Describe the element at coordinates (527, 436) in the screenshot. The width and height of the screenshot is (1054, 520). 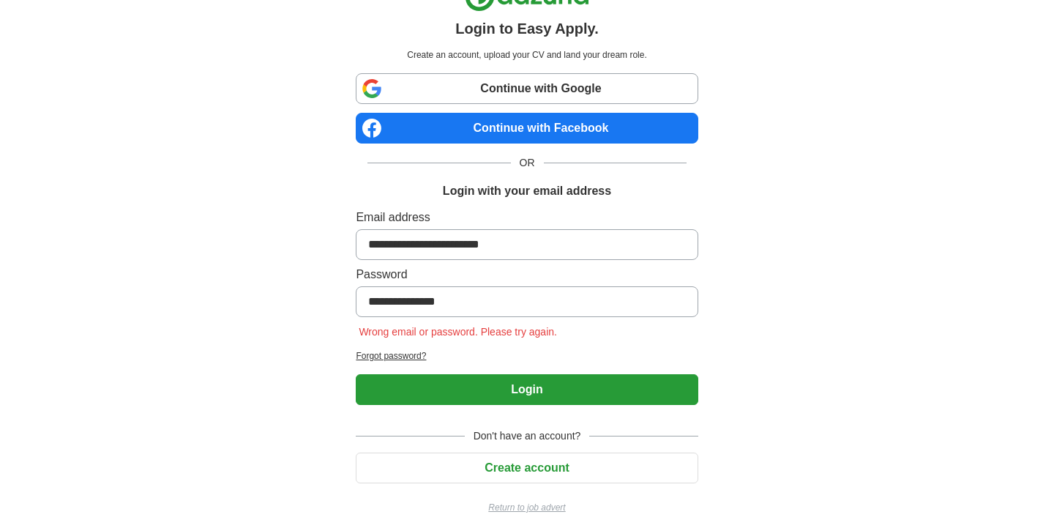
I see `span: Don't have an account?` at that location.